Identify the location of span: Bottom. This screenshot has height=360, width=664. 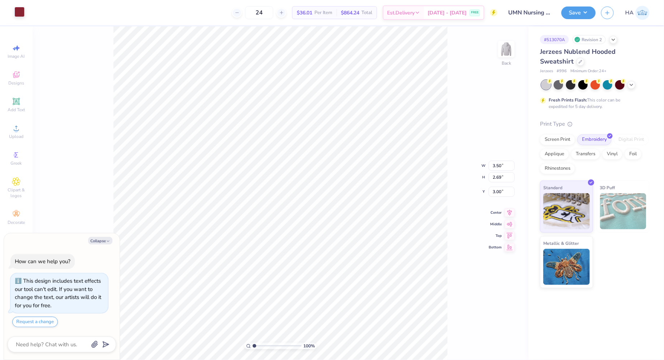
(495, 247).